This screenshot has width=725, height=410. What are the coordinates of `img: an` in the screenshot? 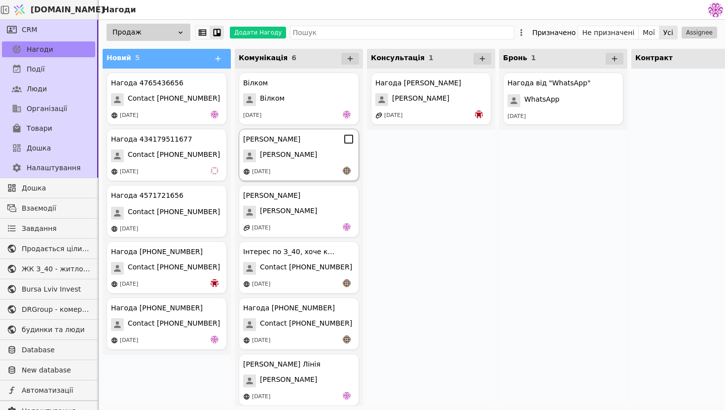 It's located at (347, 339).